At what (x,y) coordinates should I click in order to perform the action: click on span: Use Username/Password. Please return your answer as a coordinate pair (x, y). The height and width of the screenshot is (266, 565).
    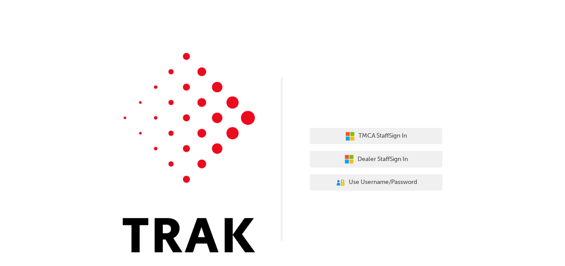
    Looking at the image, I should click on (383, 182).